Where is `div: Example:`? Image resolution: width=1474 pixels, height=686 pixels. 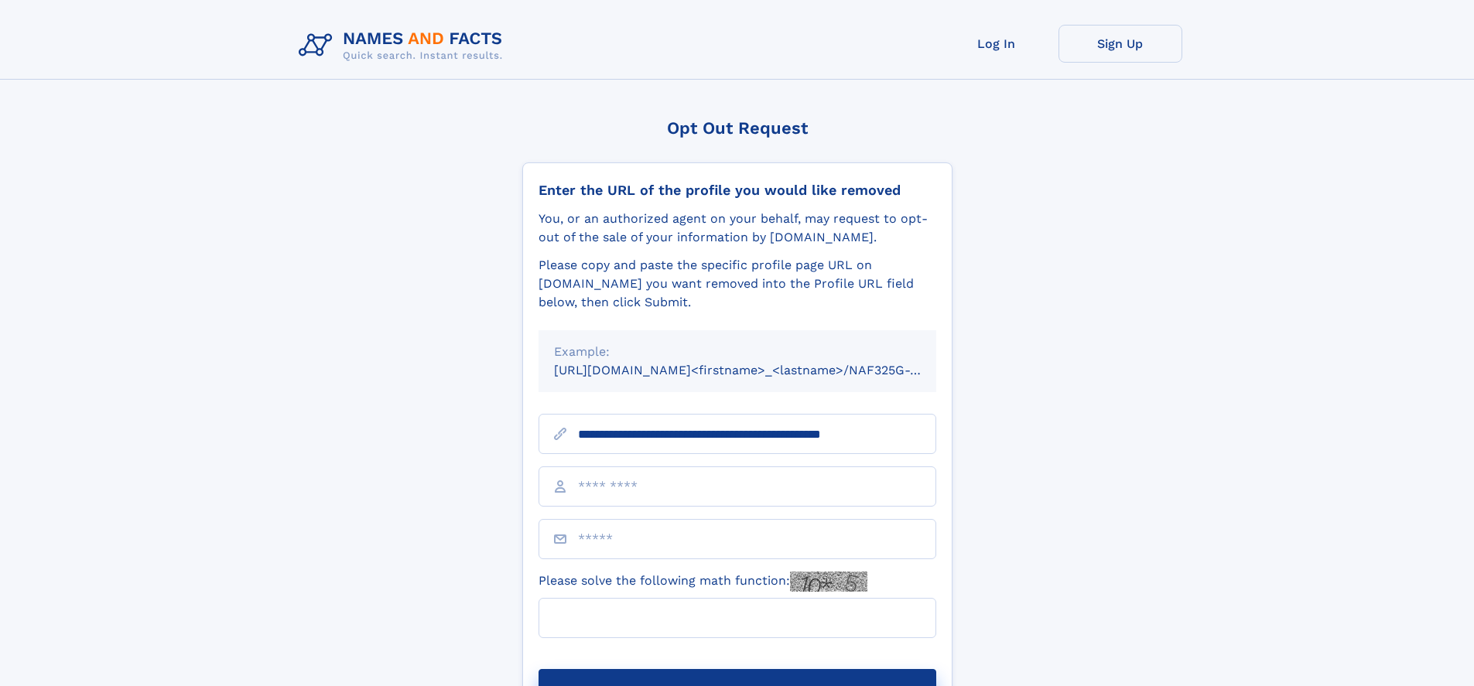
div: Example: is located at coordinates (738, 352).